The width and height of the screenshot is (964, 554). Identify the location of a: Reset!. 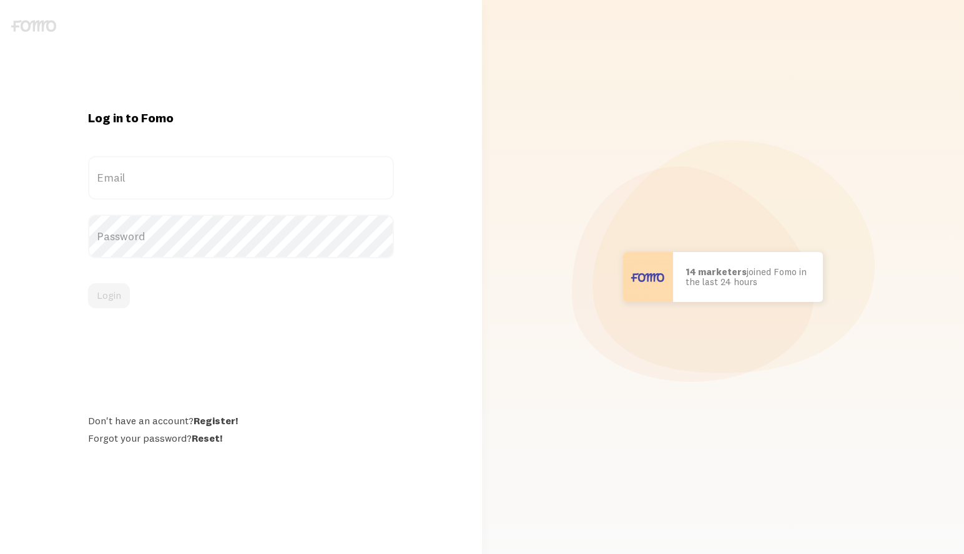
(207, 438).